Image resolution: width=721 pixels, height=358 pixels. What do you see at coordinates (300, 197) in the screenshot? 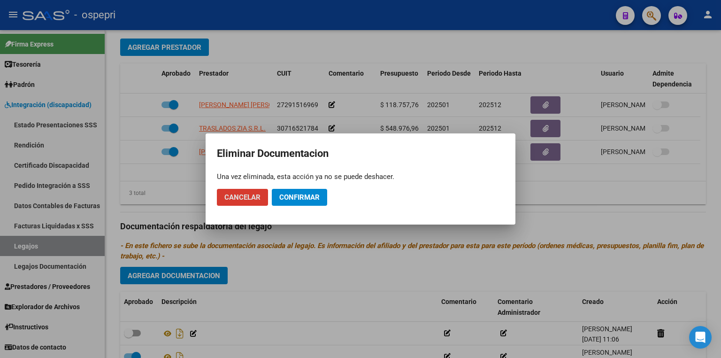
I see `span: Confirmar` at bounding box center [300, 197].